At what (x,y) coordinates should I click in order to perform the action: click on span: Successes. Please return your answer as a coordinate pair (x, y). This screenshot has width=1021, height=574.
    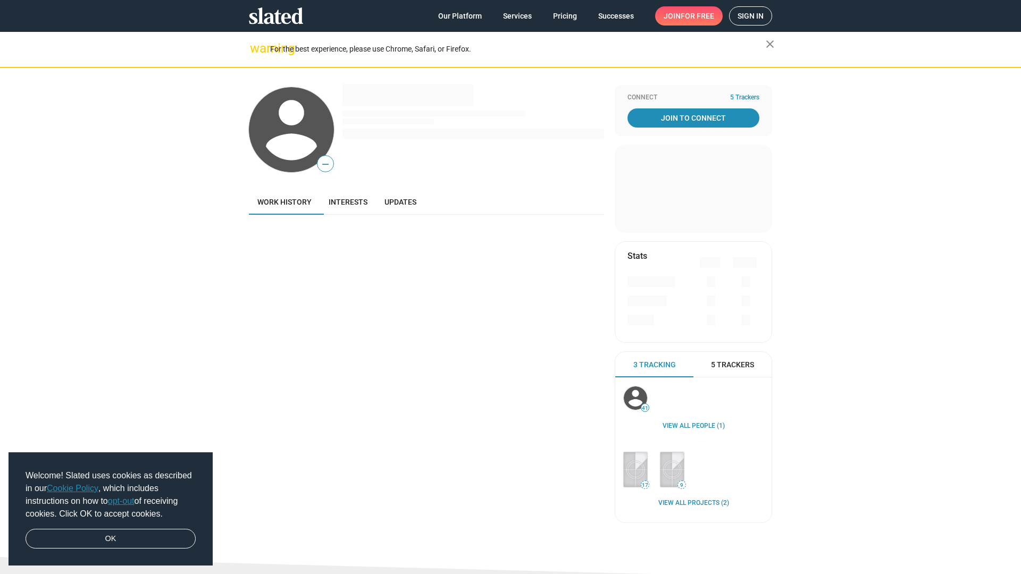
    Looking at the image, I should click on (616, 16).